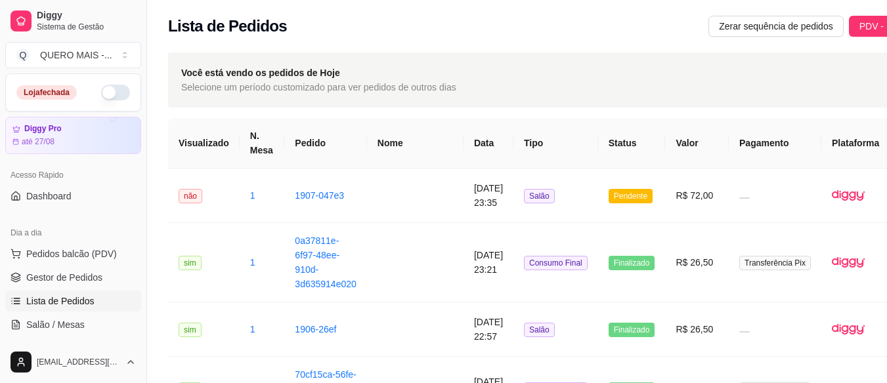 The height and width of the screenshot is (383, 887). What do you see at coordinates (64, 278) in the screenshot?
I see `span: Gestor de Pedidos` at bounding box center [64, 278].